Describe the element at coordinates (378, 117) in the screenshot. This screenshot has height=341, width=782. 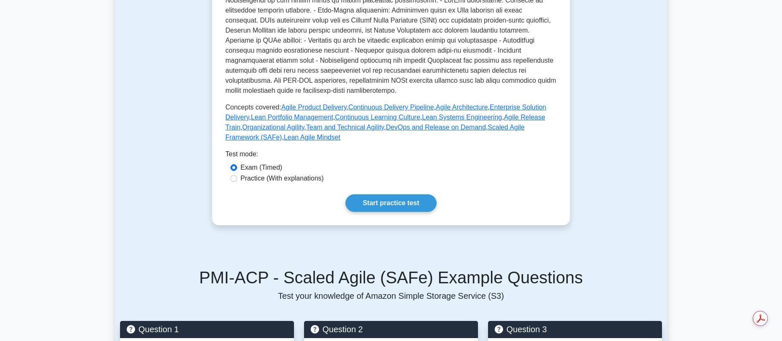
I see `a: Continuous Learning Culture` at that location.